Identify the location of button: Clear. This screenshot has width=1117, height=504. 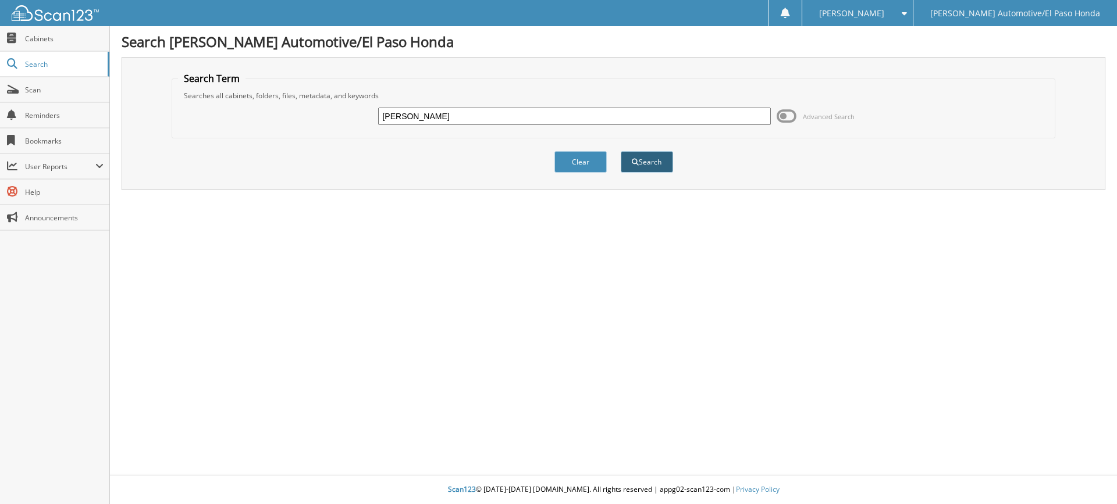
(580, 162).